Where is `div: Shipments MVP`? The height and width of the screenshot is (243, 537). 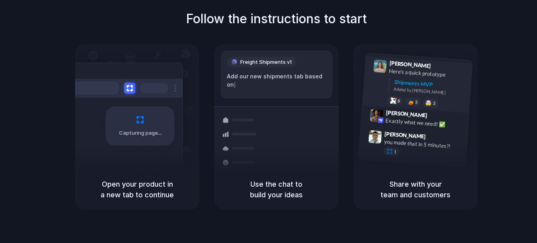 div: Shipments MVP is located at coordinates (430, 84).